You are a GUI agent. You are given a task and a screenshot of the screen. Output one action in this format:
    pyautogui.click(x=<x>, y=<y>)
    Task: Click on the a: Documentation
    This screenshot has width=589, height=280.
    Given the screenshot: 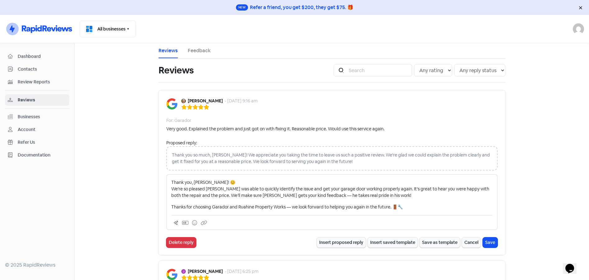 What is the action you would take?
    pyautogui.click(x=37, y=155)
    